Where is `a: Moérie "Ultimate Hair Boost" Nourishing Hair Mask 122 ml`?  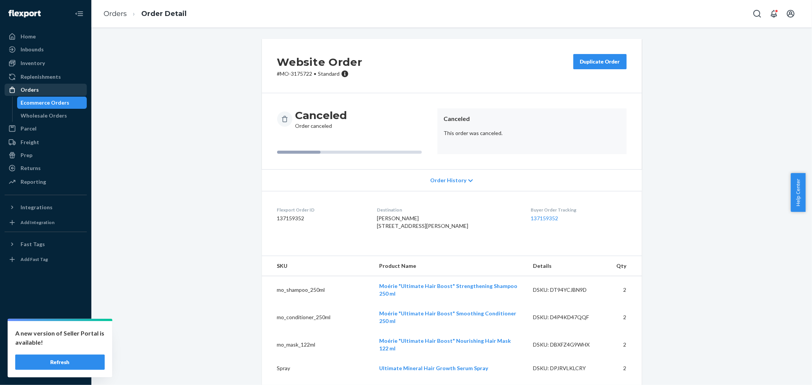
a: Moérie "Ultimate Hair Boost" Nourishing Hair Mask 122 ml is located at coordinates (445, 344).